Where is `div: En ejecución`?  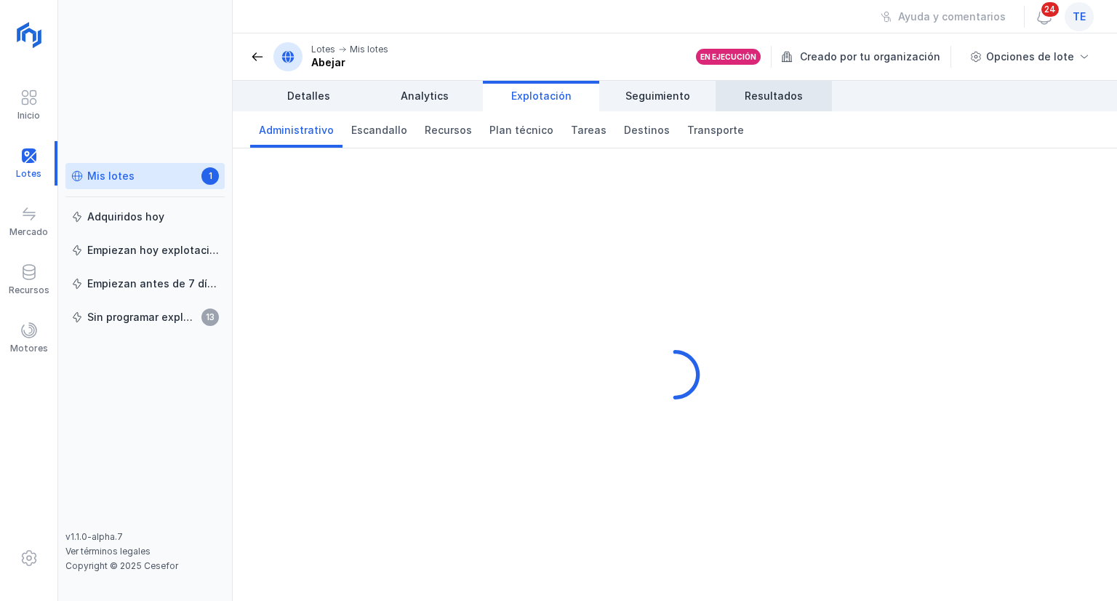
div: En ejecución is located at coordinates (728, 57).